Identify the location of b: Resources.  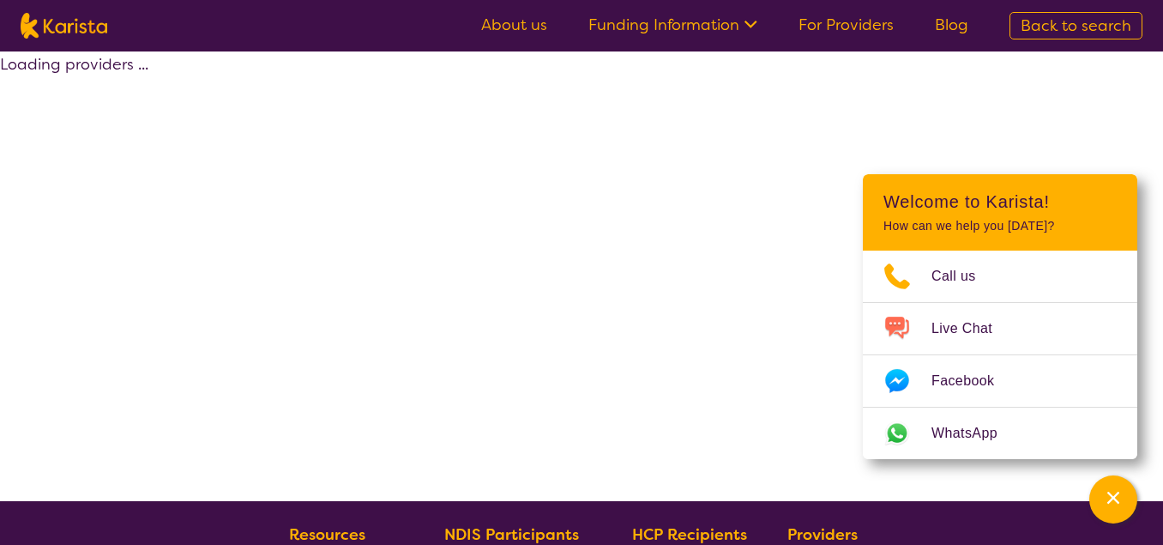
(327, 534).